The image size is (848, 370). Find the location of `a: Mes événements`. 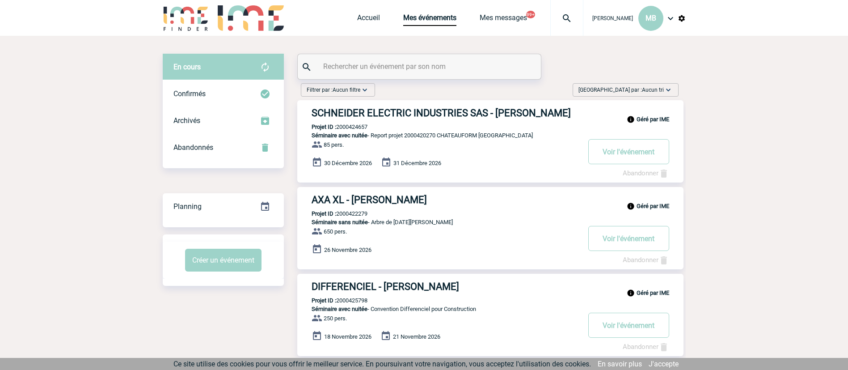

a: Mes événements is located at coordinates (429, 20).